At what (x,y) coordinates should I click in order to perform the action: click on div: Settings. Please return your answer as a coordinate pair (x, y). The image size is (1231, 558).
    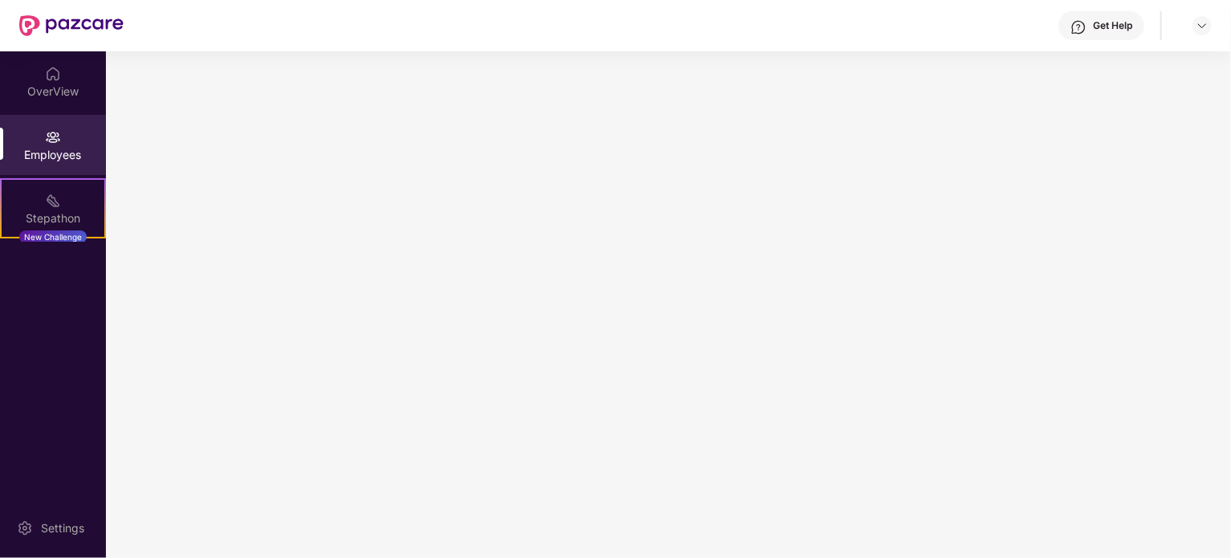
    Looking at the image, I should click on (63, 528).